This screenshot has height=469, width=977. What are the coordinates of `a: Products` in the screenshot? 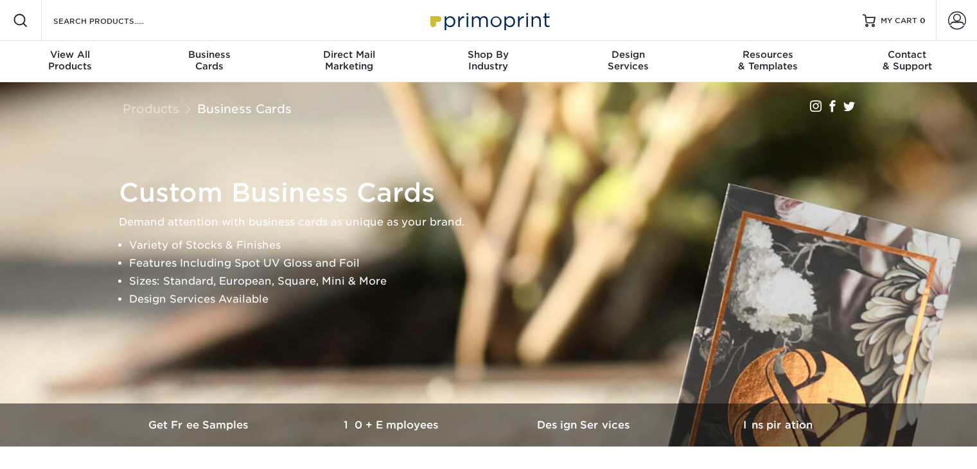 It's located at (151, 109).